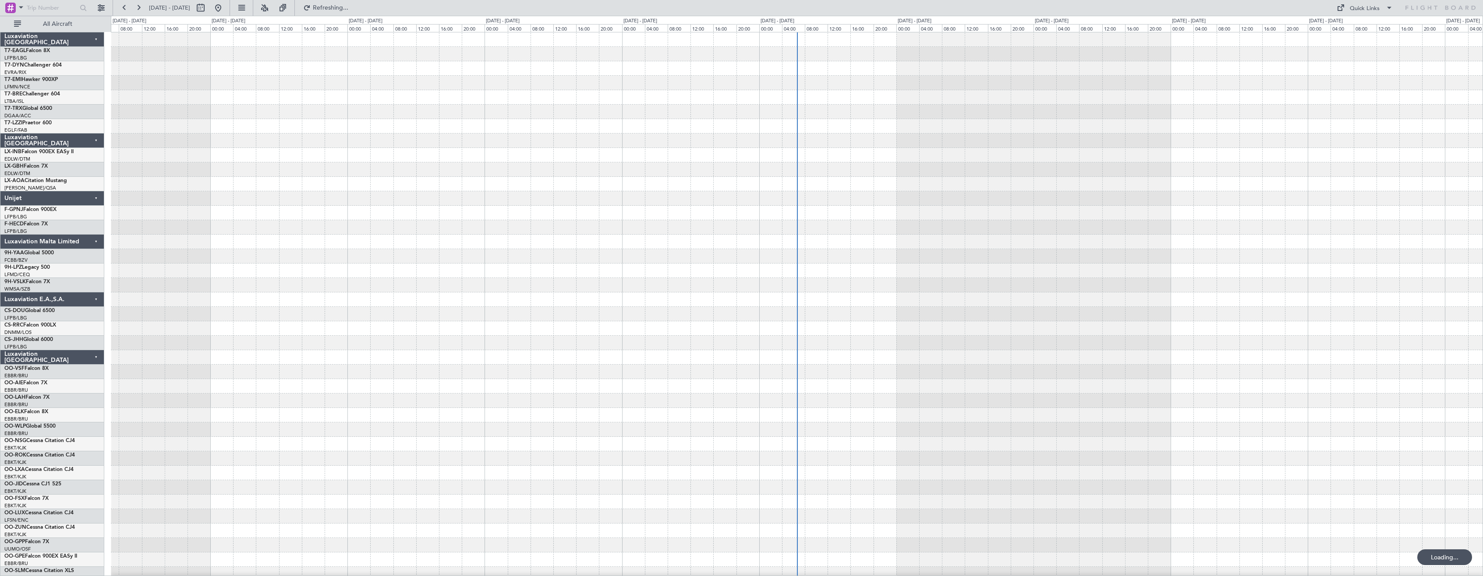 The image size is (1483, 576). I want to click on a: 9H-YAAGlobal 5000, so click(29, 253).